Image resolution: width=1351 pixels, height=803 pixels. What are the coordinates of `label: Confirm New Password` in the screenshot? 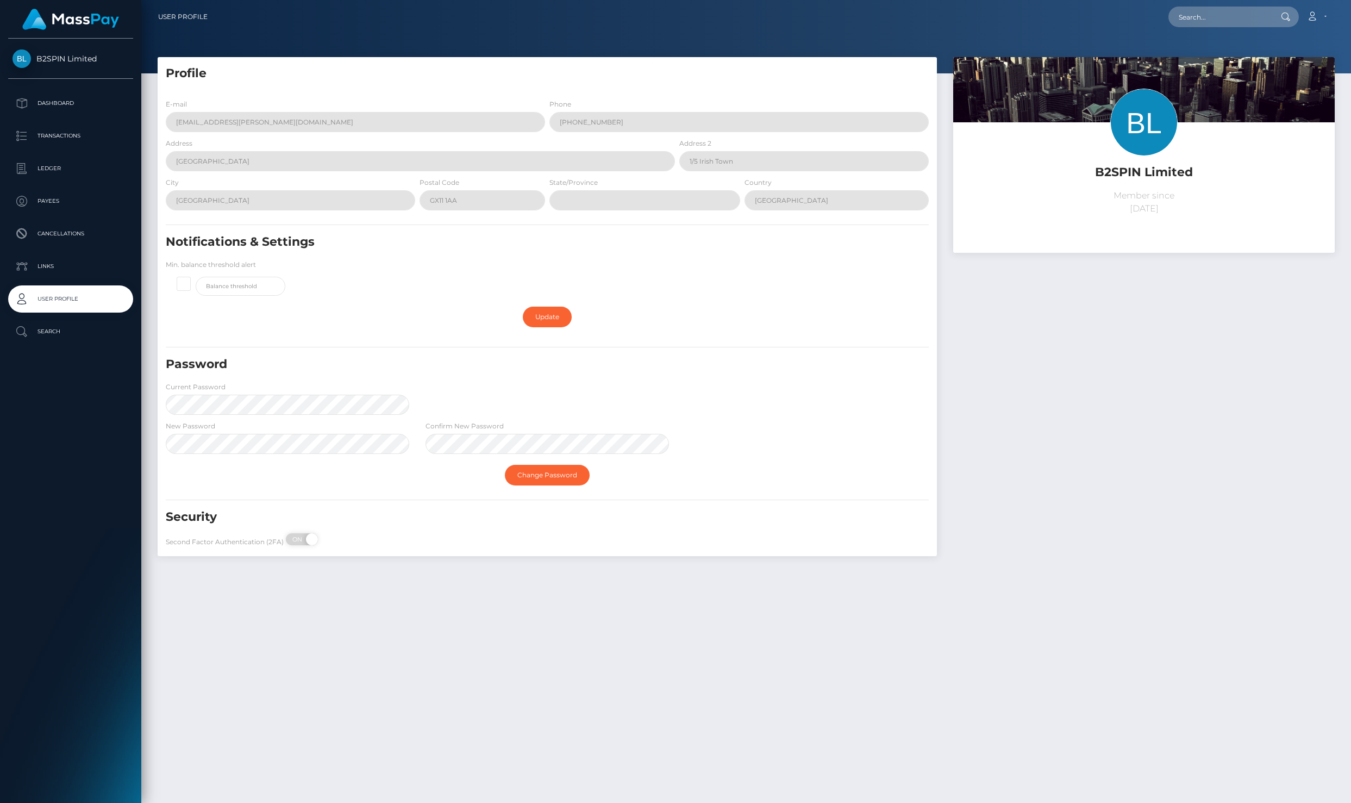 It's located at (465, 426).